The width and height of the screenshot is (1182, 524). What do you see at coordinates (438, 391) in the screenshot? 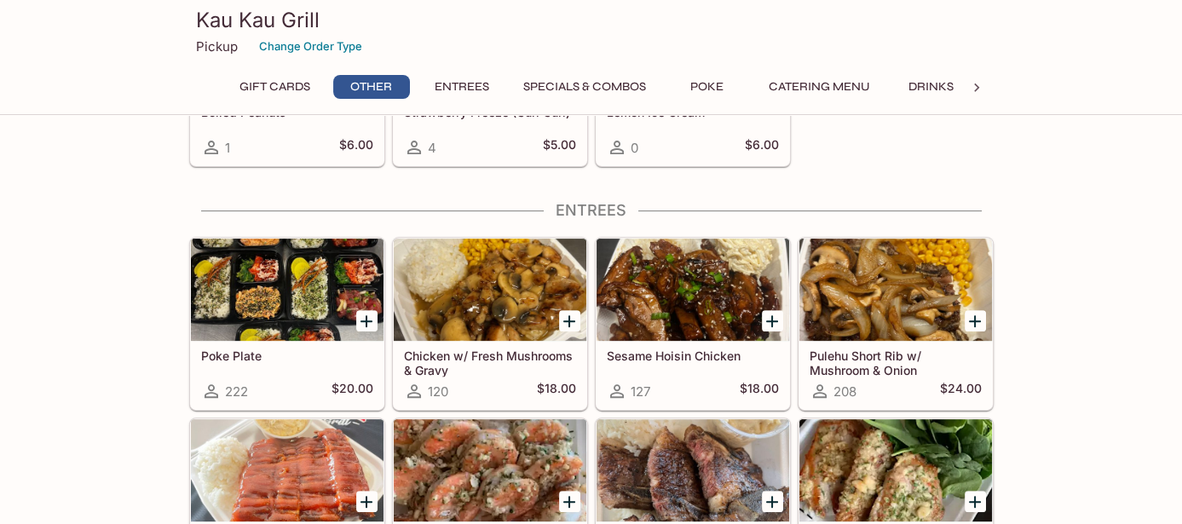
I see `span: 120` at bounding box center [438, 391].